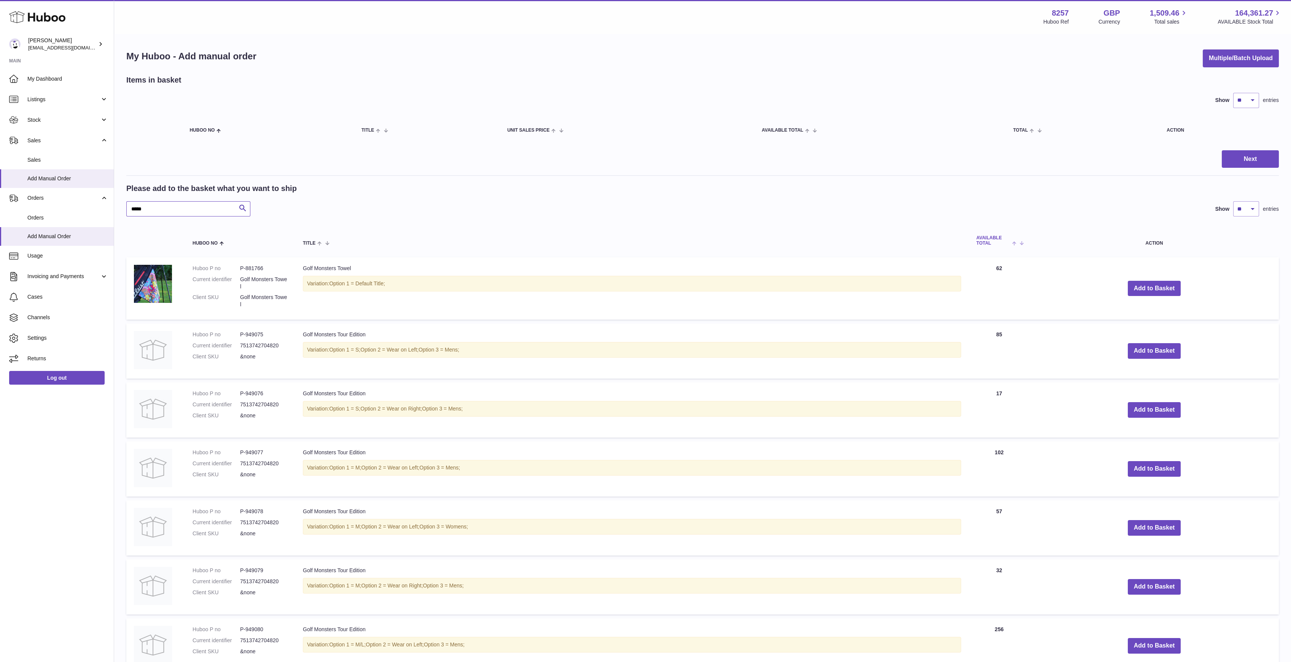 This screenshot has width=1291, height=662. I want to click on td: Golf Monsters Towel, so click(632, 288).